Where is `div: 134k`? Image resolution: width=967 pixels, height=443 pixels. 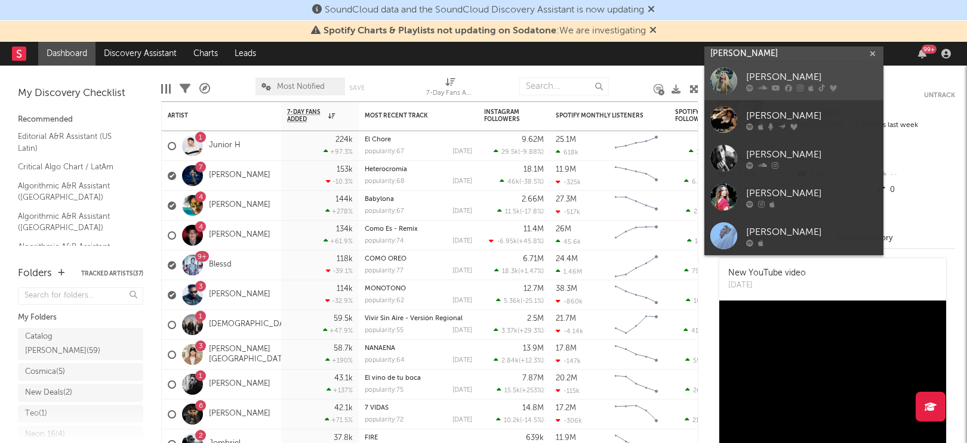 div: 134k is located at coordinates (344, 229).